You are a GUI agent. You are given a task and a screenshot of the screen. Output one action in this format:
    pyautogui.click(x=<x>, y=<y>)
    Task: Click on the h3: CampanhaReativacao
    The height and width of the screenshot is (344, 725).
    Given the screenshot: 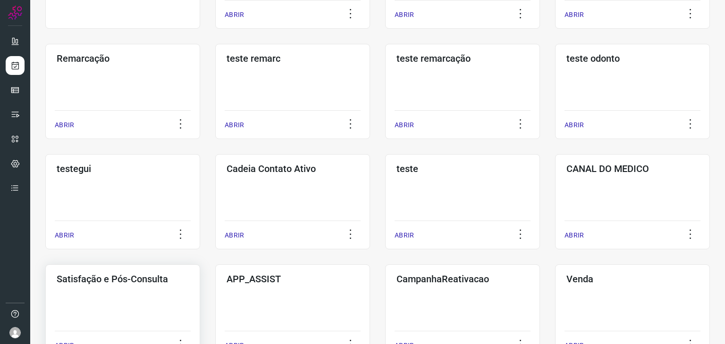 What is the action you would take?
    pyautogui.click(x=462, y=279)
    